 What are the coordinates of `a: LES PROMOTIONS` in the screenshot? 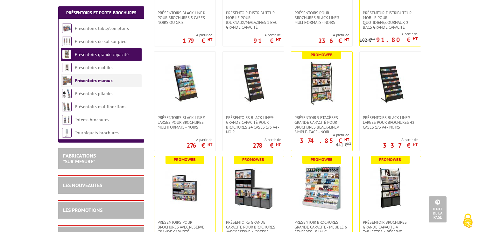 It's located at (83, 210).